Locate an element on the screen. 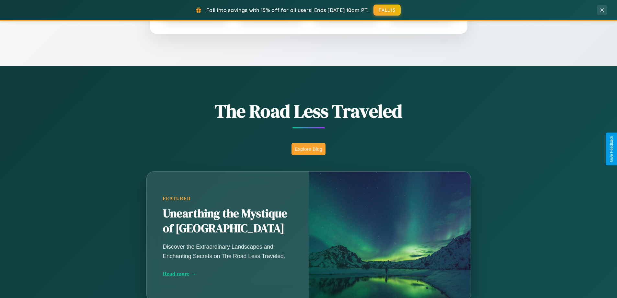 This screenshot has height=298, width=617. div: Read more → is located at coordinates (228, 273).